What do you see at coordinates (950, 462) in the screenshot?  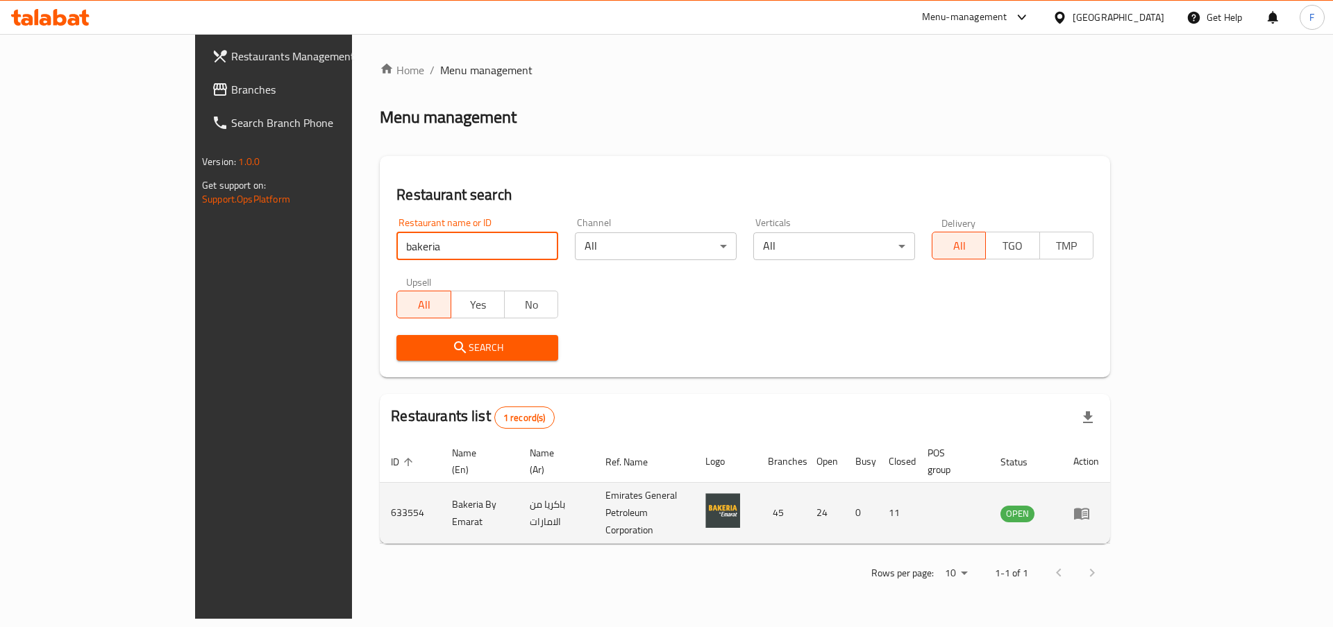 I see `span: POS group` at bounding box center [950, 462].